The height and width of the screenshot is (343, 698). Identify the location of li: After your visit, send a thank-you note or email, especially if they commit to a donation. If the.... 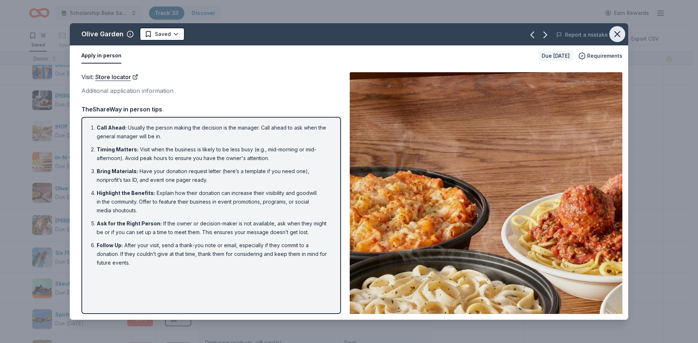
(213, 254).